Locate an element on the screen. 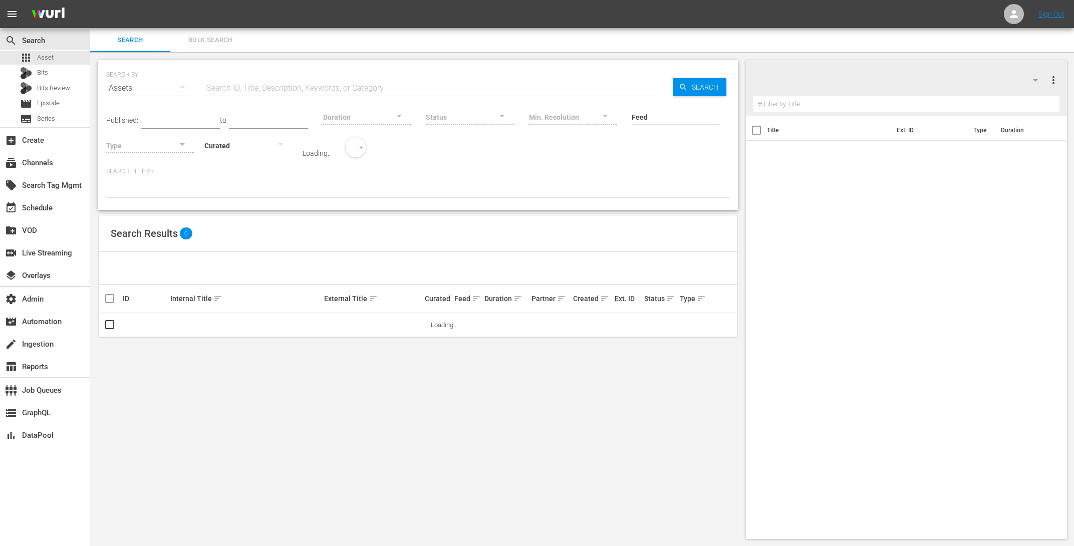 This screenshot has height=546, width=1074. th: Type is located at coordinates (981, 130).